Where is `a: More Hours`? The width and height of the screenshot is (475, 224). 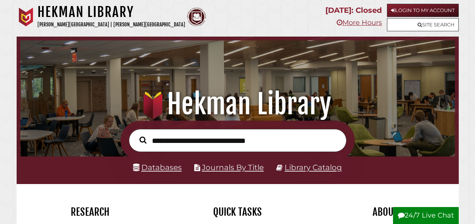 a: More Hours is located at coordinates (359, 23).